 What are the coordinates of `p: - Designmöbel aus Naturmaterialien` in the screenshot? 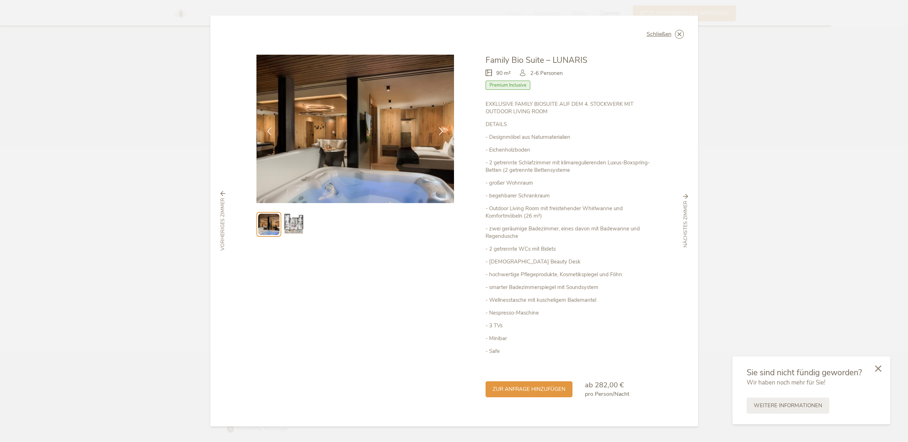 It's located at (569, 137).